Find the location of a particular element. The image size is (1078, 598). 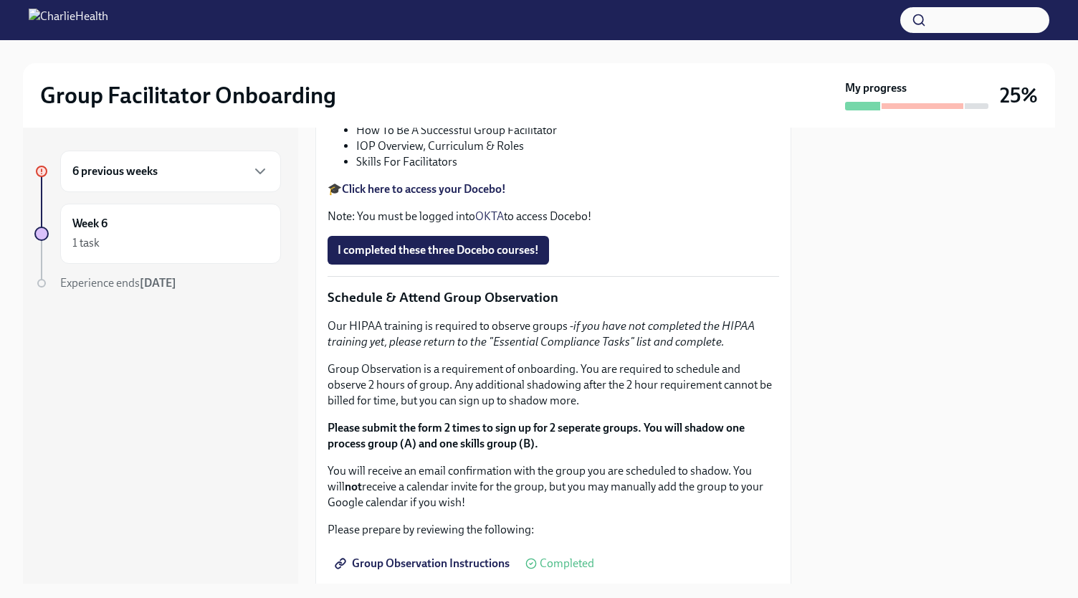

h6: 6 previous weeks is located at coordinates (115, 171).